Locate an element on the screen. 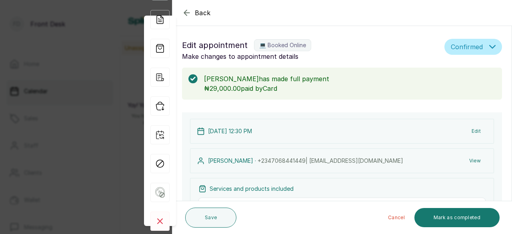 This screenshot has height=234, width=512. span: Confirmed is located at coordinates (467, 47).